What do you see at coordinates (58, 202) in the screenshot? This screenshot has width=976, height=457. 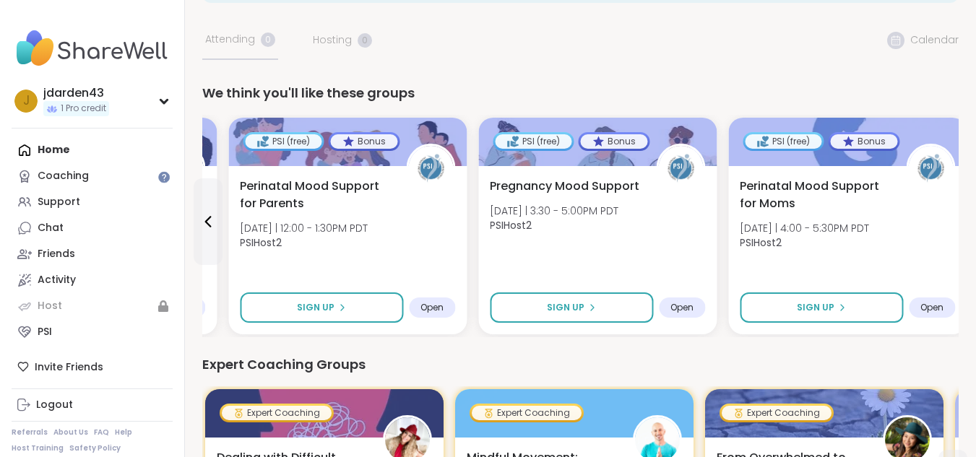 I see `div: Support` at bounding box center [58, 202].